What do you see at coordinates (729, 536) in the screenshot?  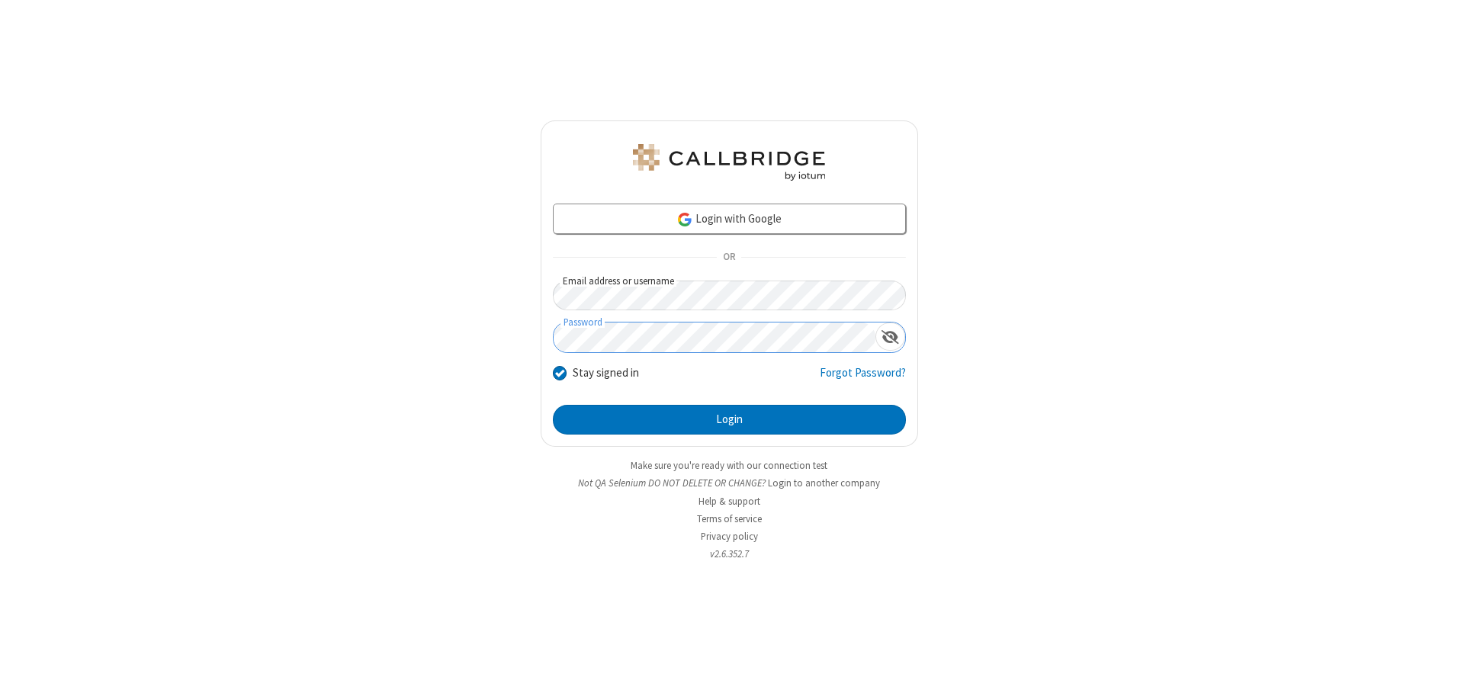 I see `a: Privacy policy` at bounding box center [729, 536].